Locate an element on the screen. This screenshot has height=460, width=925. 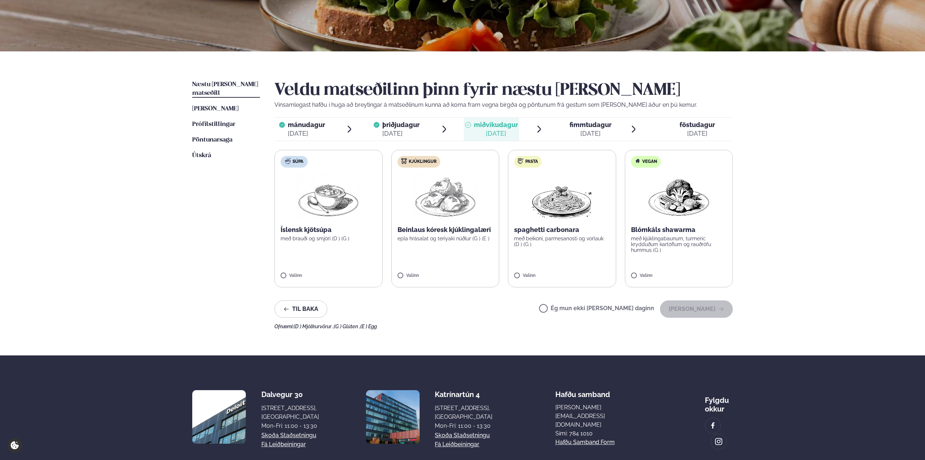
p: Íslensk kjötsúpa is located at coordinates (328, 230).